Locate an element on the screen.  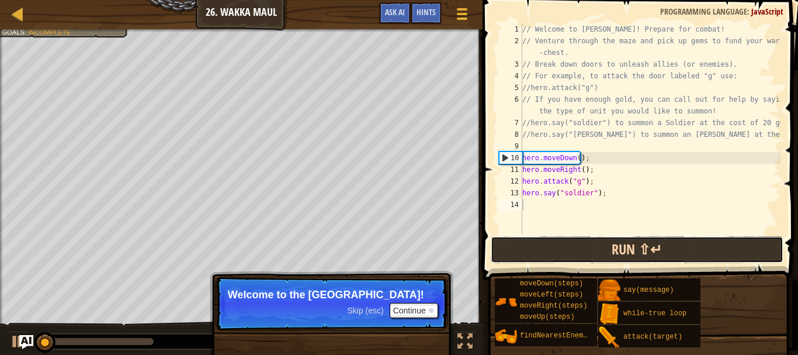
button: Continue is located at coordinates (414, 310).